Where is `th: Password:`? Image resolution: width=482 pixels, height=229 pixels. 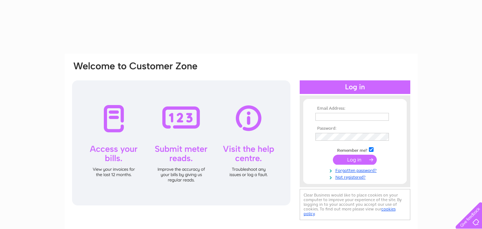
th: Password: is located at coordinates (355, 128).